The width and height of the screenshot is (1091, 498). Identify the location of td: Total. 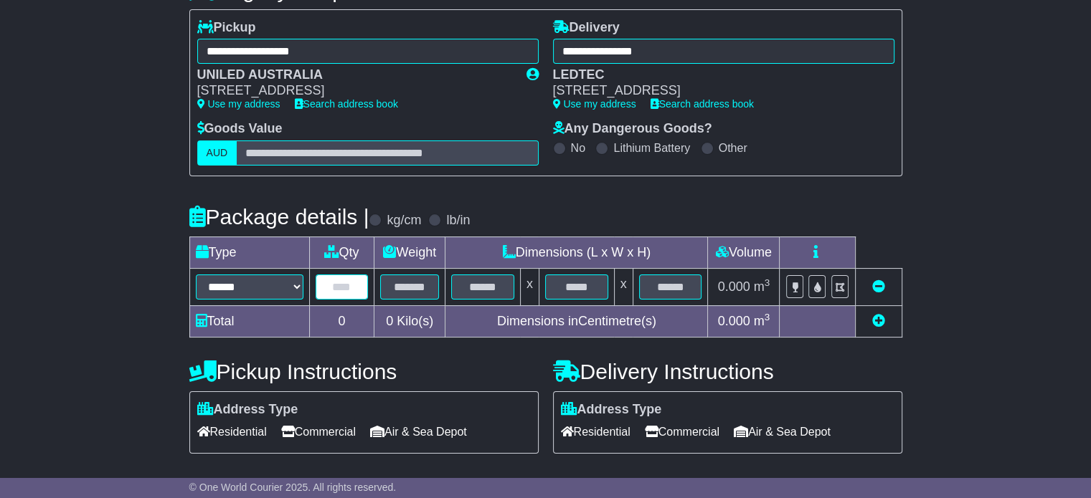
(249, 321).